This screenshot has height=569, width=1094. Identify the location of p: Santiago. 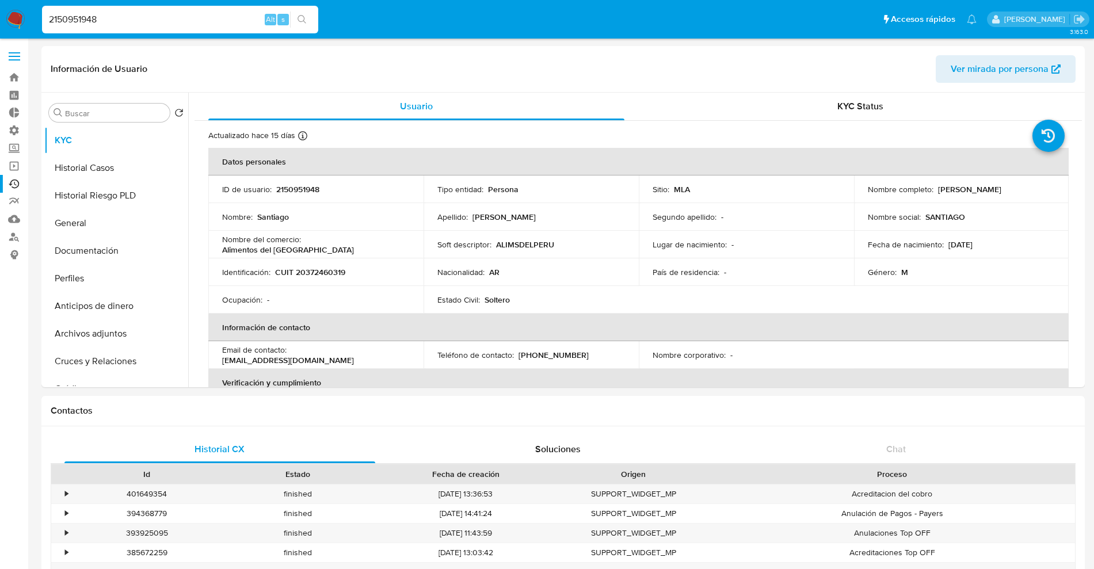
(273, 217).